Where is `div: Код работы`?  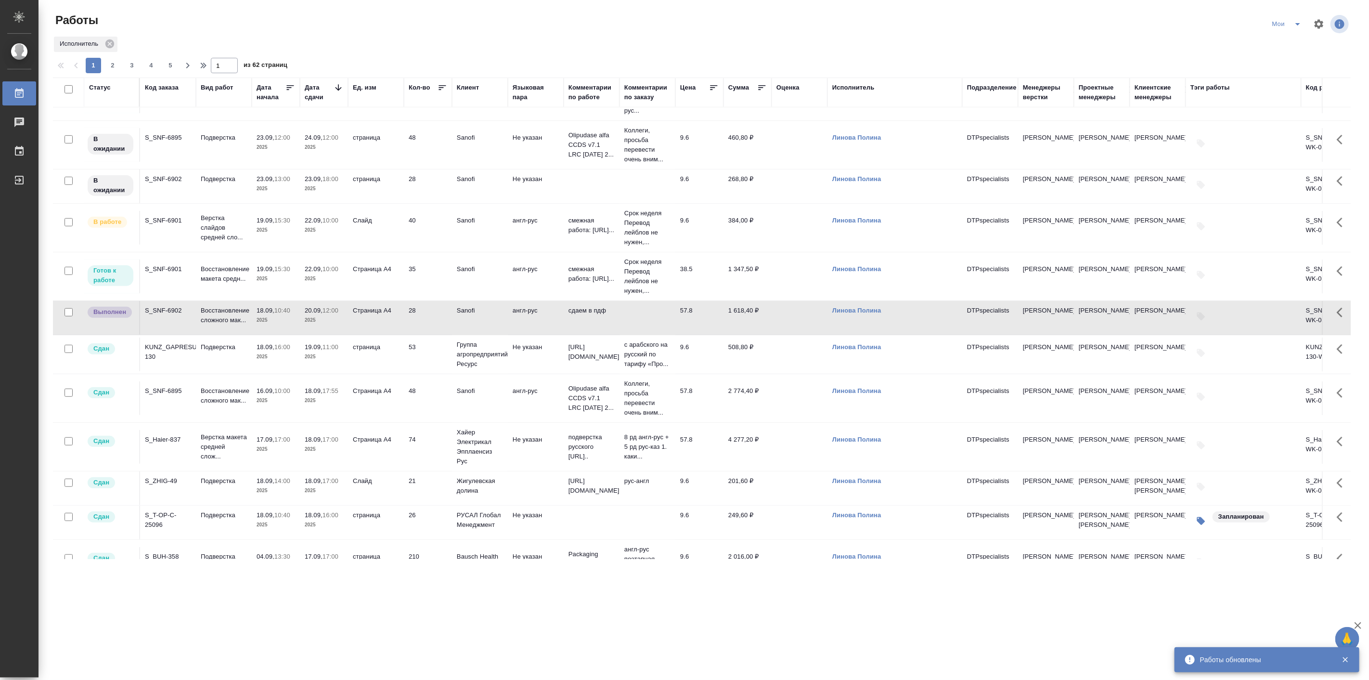 div: Код работы is located at coordinates (1324, 88).